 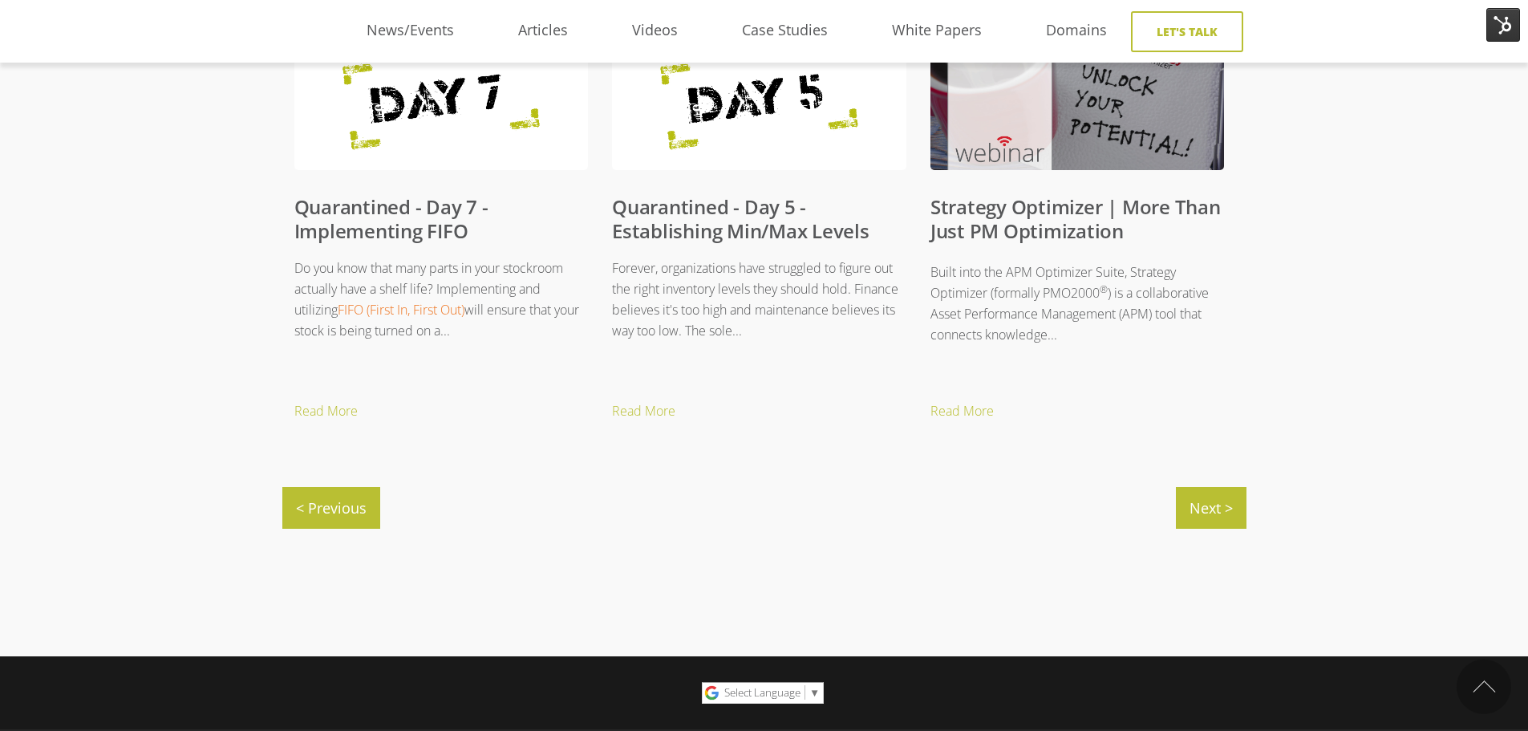 What do you see at coordinates (543, 30) in the screenshot?
I see `a: Articles` at bounding box center [543, 30].